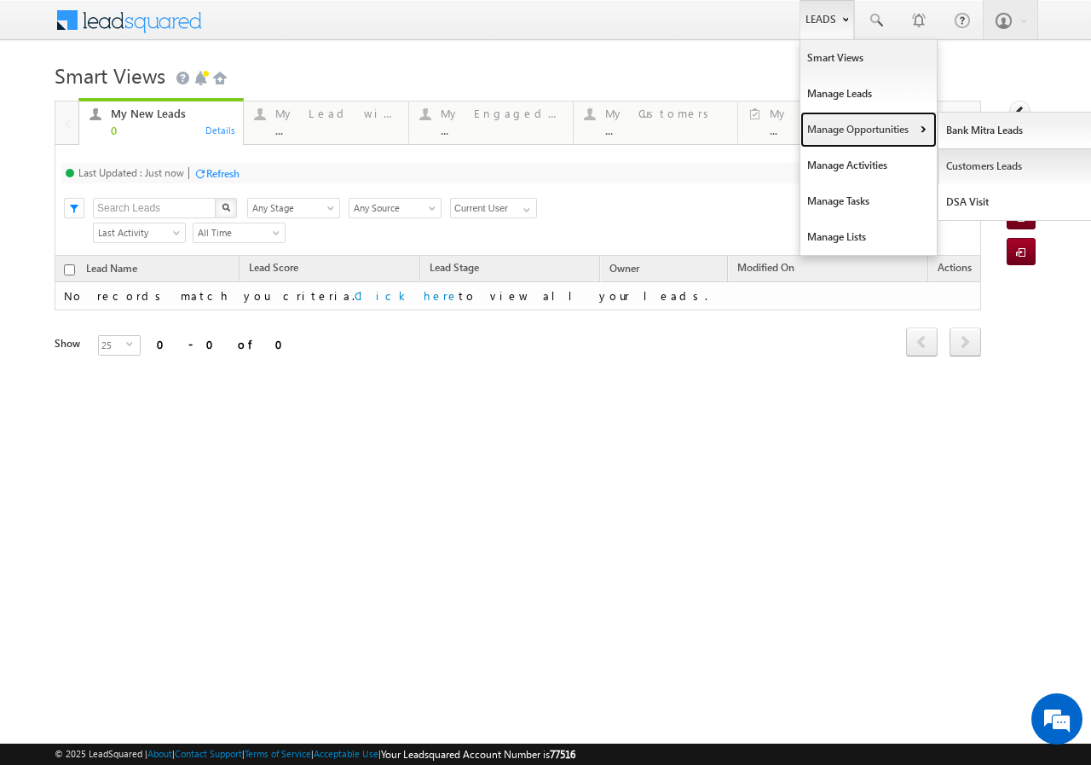  I want to click on span: select, so click(133, 344).